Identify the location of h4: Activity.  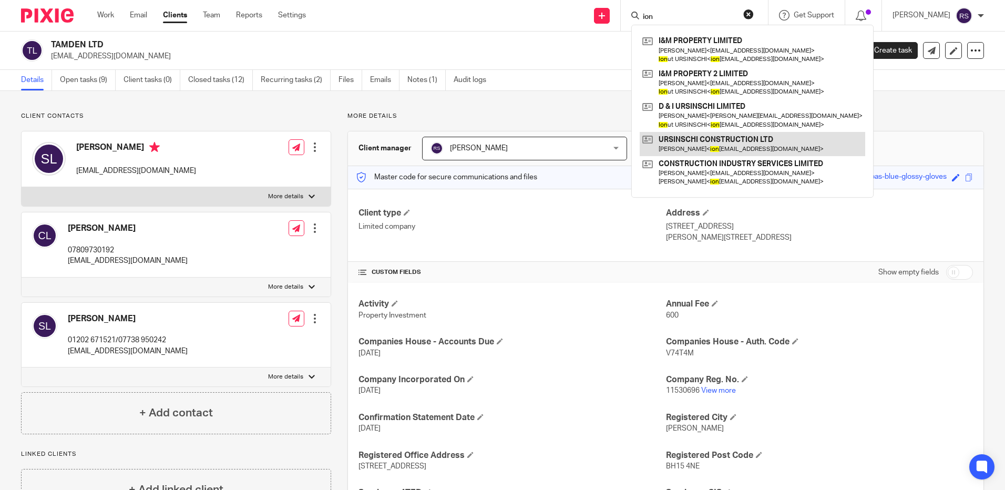
(512, 304).